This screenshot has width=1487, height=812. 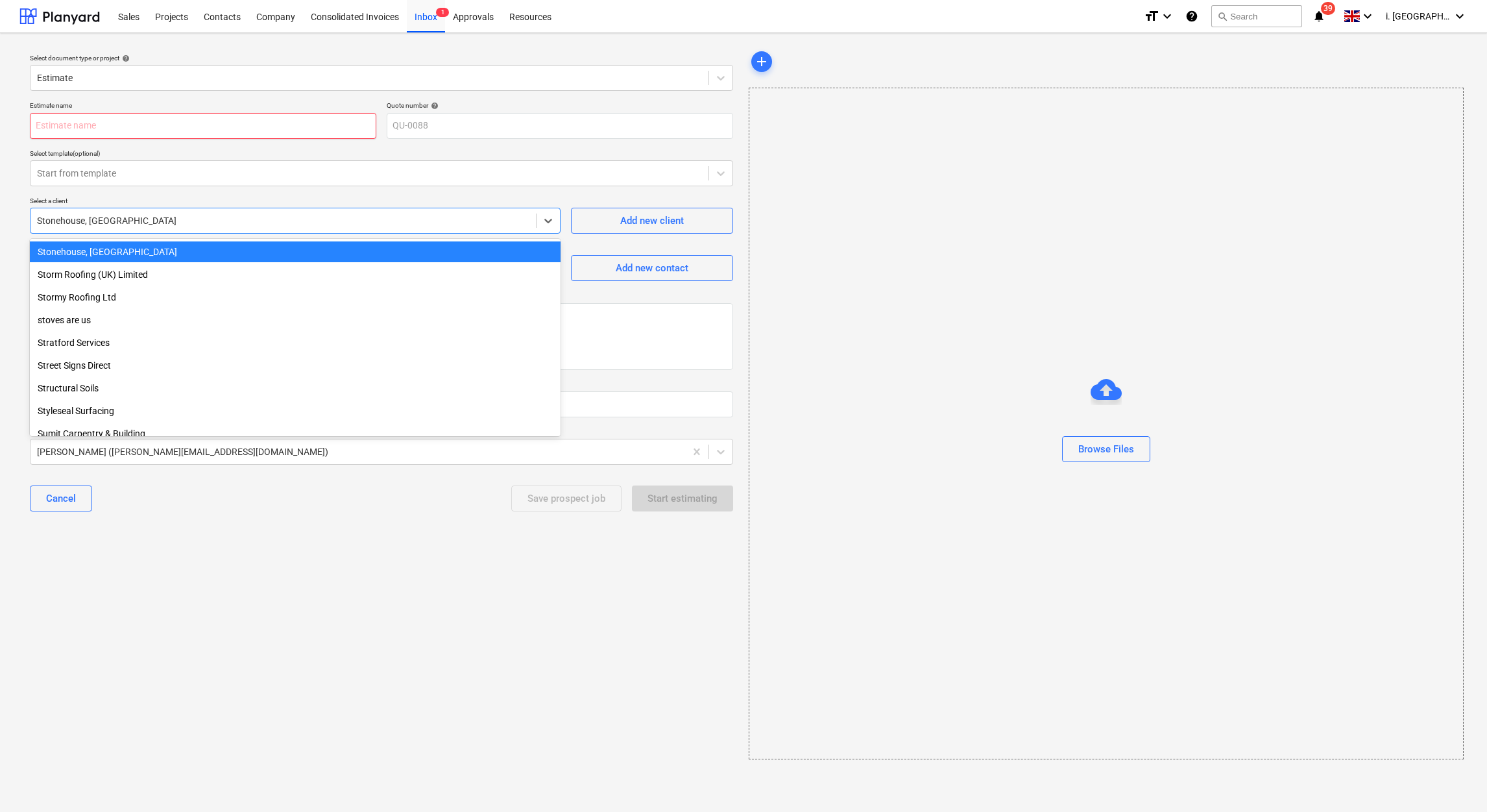 What do you see at coordinates (295, 388) in the screenshot?
I see `div: Structural Soils` at bounding box center [295, 388].